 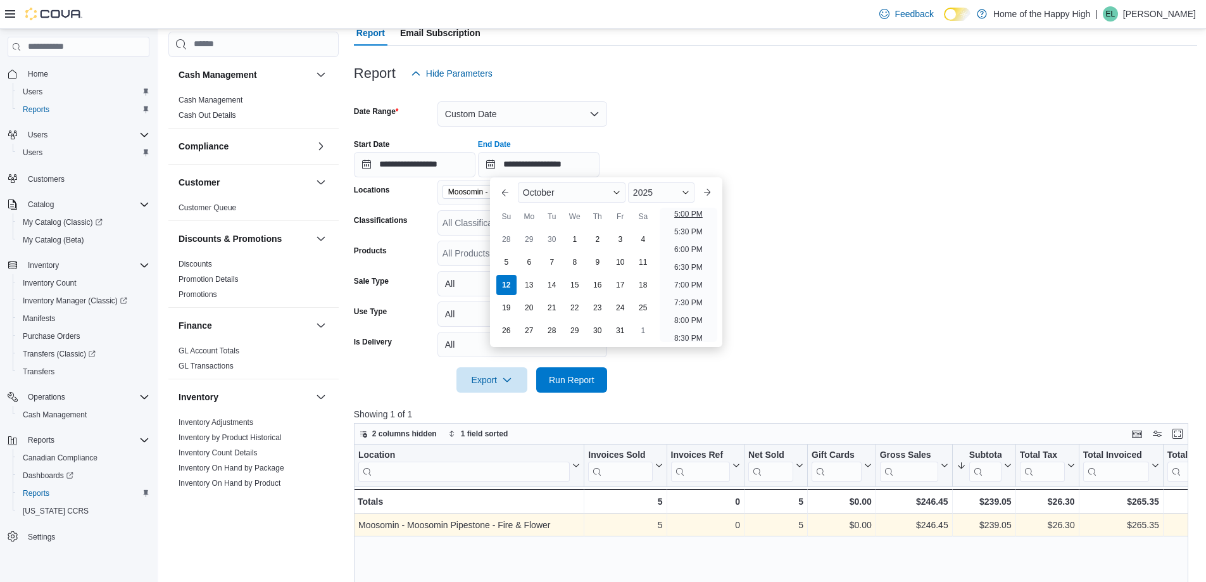 What do you see at coordinates (529, 308) in the screenshot?
I see `div: day-20` at bounding box center [529, 308].